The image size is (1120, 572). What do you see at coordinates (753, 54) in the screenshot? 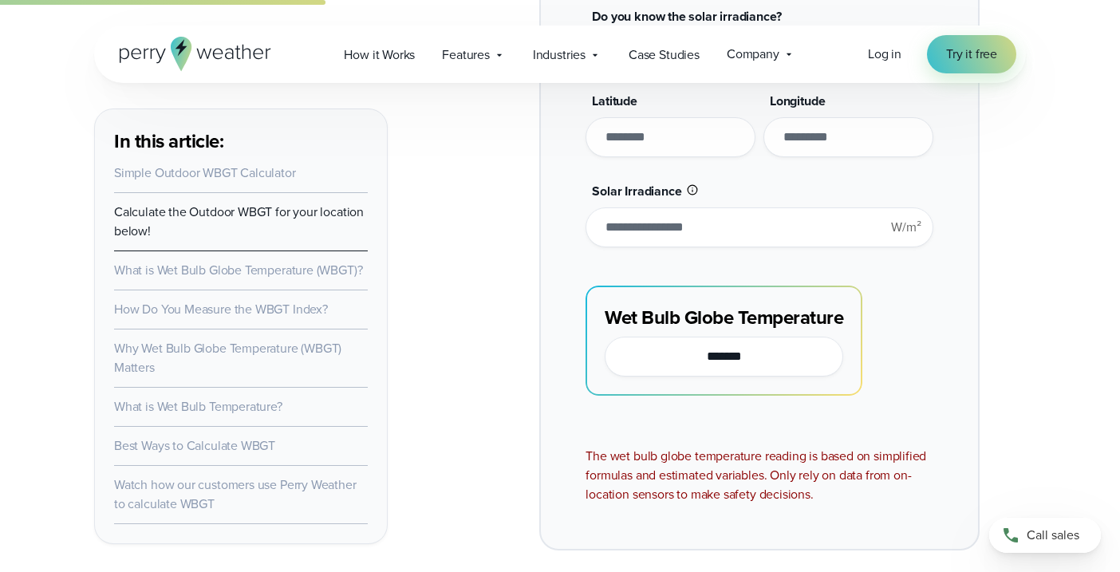
I see `span: Company` at bounding box center [753, 54].